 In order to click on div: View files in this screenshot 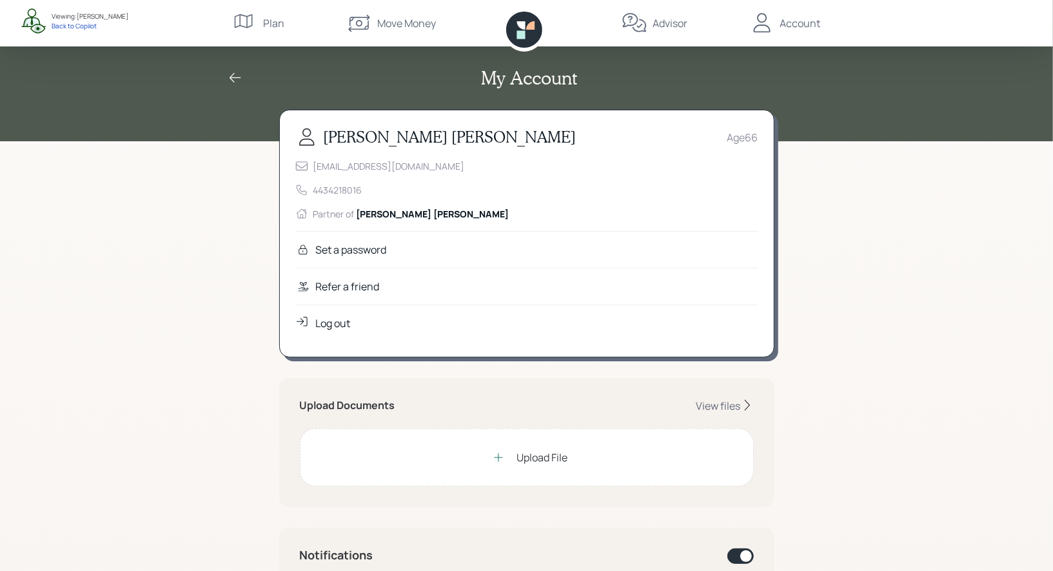, I will do `click(718, 406)`.